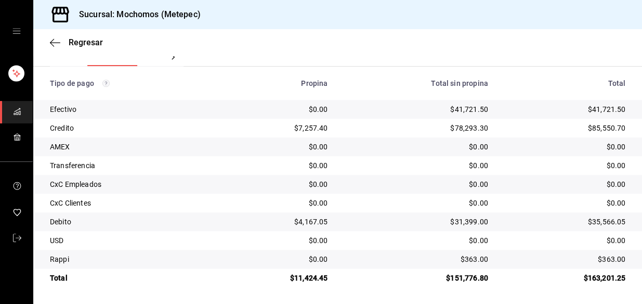 The image size is (642, 304). Describe the element at coordinates (106, 83) in the screenshot. I see `svg: Los pagos realizados con Pay y otras terminales son montos brutos.` at that location.